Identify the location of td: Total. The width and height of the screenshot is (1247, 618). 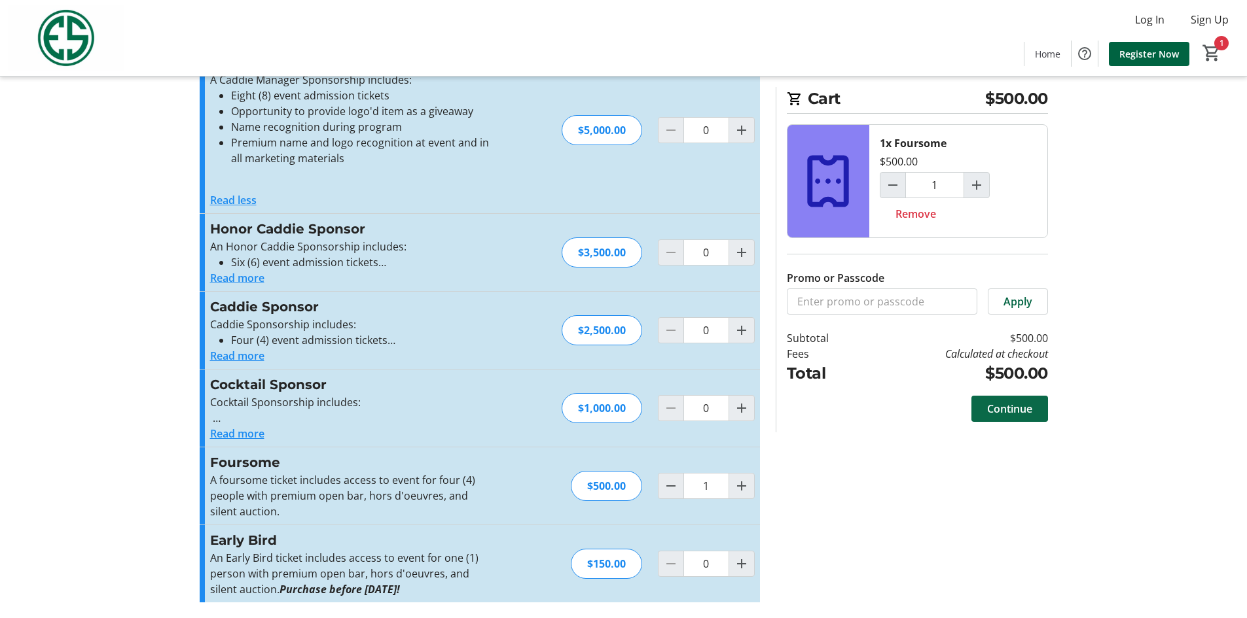
(825, 374).